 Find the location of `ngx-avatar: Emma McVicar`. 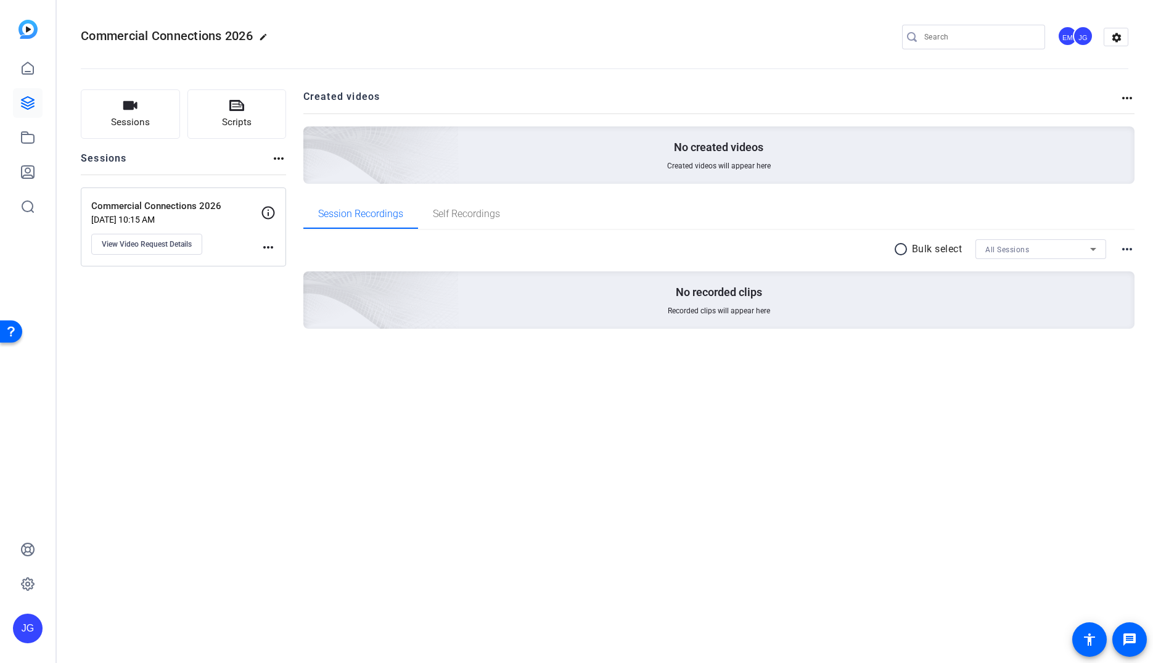

ngx-avatar: Emma McVicar is located at coordinates (1068, 36).